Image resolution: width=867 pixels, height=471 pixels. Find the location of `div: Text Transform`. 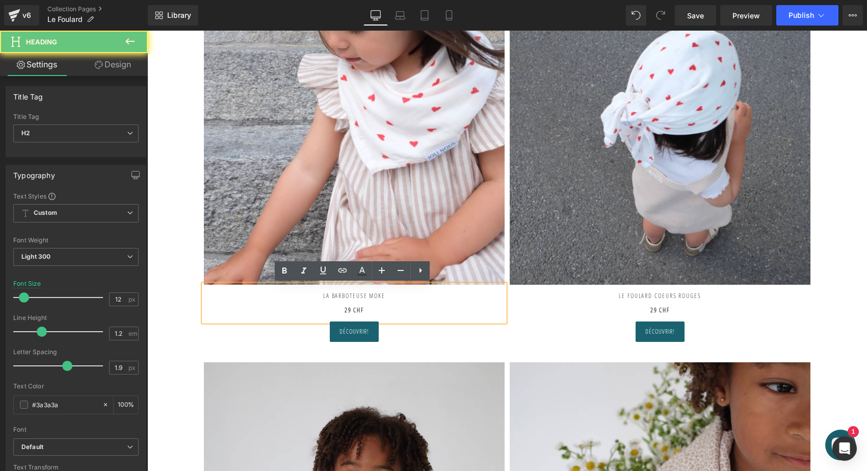

div: Text Transform is located at coordinates (76, 467).